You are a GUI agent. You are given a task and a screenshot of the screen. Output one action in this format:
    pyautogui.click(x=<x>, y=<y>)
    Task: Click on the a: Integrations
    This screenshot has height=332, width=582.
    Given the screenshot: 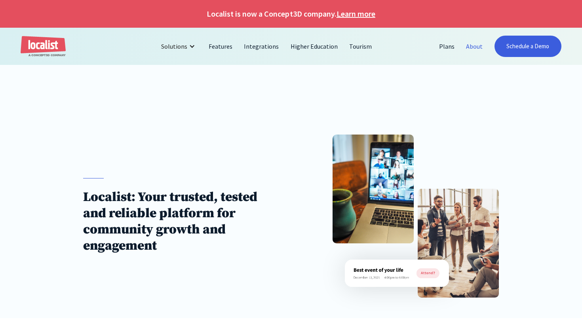 What is the action you would take?
    pyautogui.click(x=261, y=46)
    